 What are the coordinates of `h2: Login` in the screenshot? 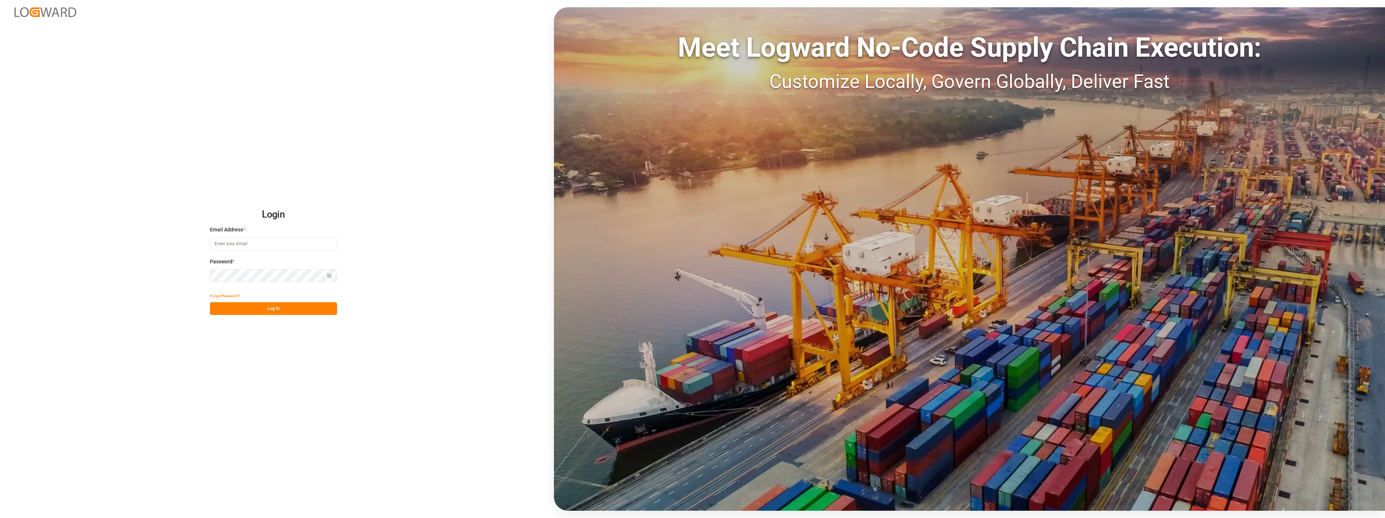 It's located at (273, 215).